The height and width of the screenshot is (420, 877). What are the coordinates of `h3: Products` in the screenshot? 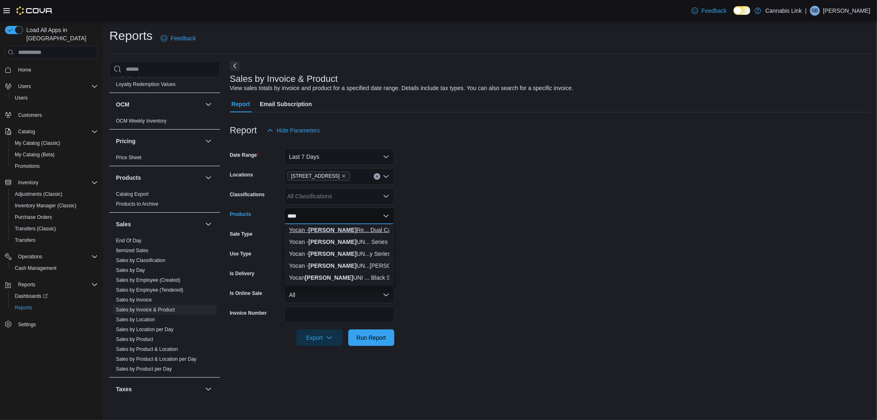 It's located at (128, 178).